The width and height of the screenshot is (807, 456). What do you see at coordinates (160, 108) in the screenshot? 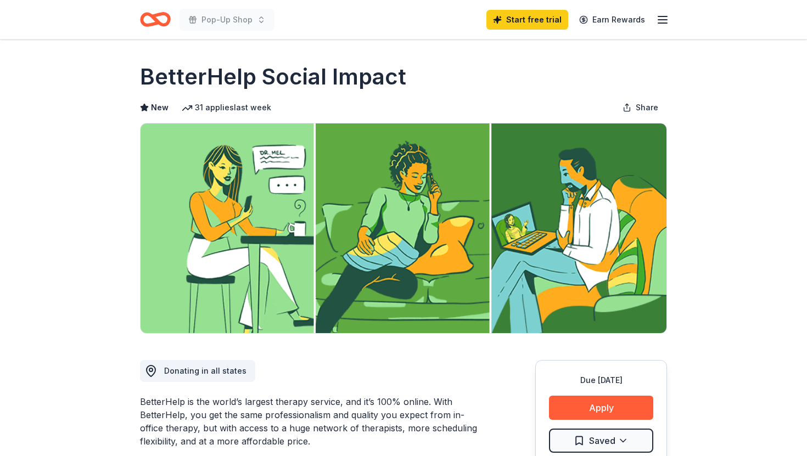
I see `span: New` at bounding box center [160, 108].